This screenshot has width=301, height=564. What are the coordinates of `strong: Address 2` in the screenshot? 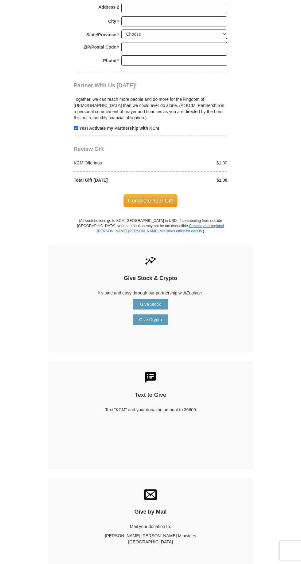 It's located at (109, 7).